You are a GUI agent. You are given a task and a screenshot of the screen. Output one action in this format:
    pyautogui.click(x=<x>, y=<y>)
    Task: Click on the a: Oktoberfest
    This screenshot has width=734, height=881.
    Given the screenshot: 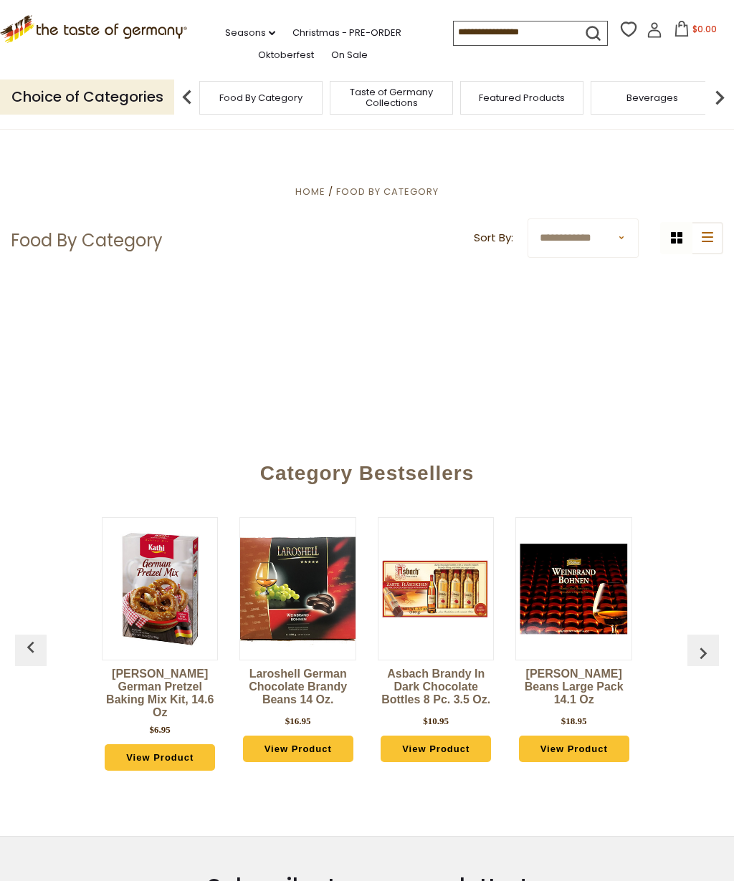 What is the action you would take?
    pyautogui.click(x=286, y=55)
    